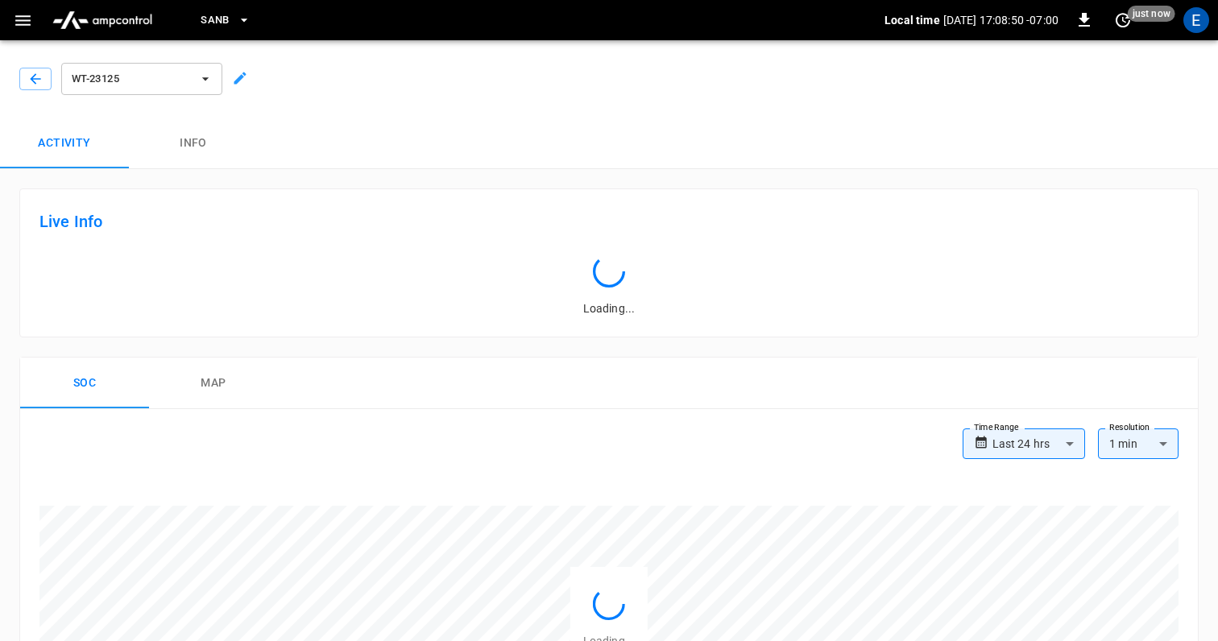  I want to click on img: ampcontrol.io logo, so click(102, 20).